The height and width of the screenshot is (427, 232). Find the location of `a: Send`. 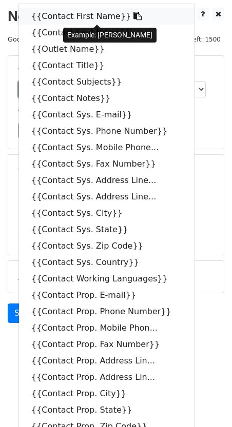

a: Send is located at coordinates (25, 314).